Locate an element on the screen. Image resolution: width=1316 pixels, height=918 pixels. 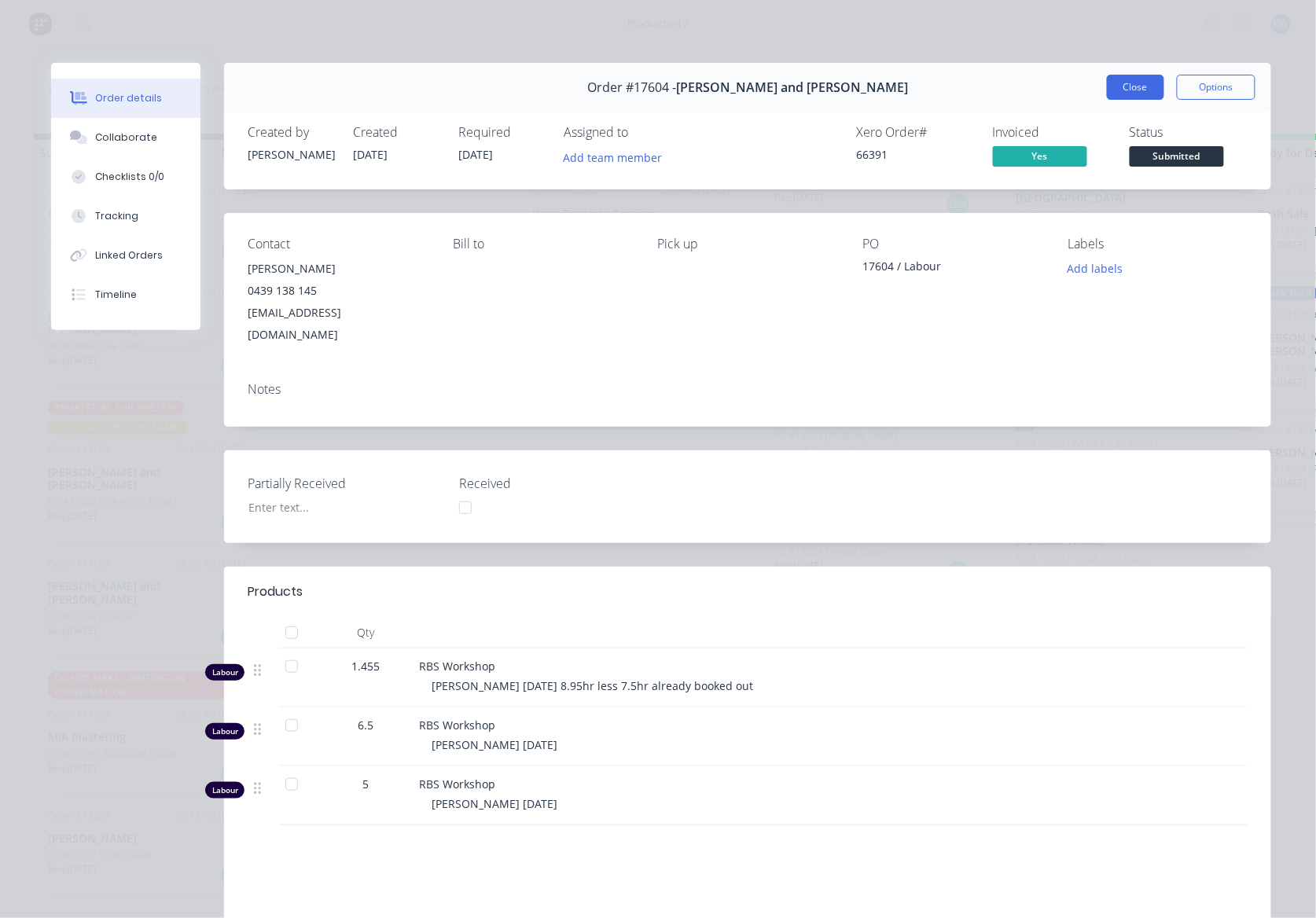
button: Add labels is located at coordinates (1095, 268).